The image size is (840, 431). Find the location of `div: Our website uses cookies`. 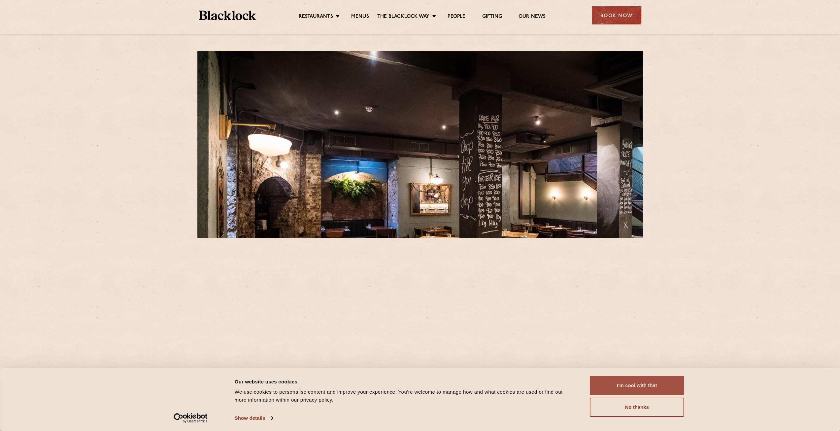

div: Our website uses cookies is located at coordinates (405, 381).